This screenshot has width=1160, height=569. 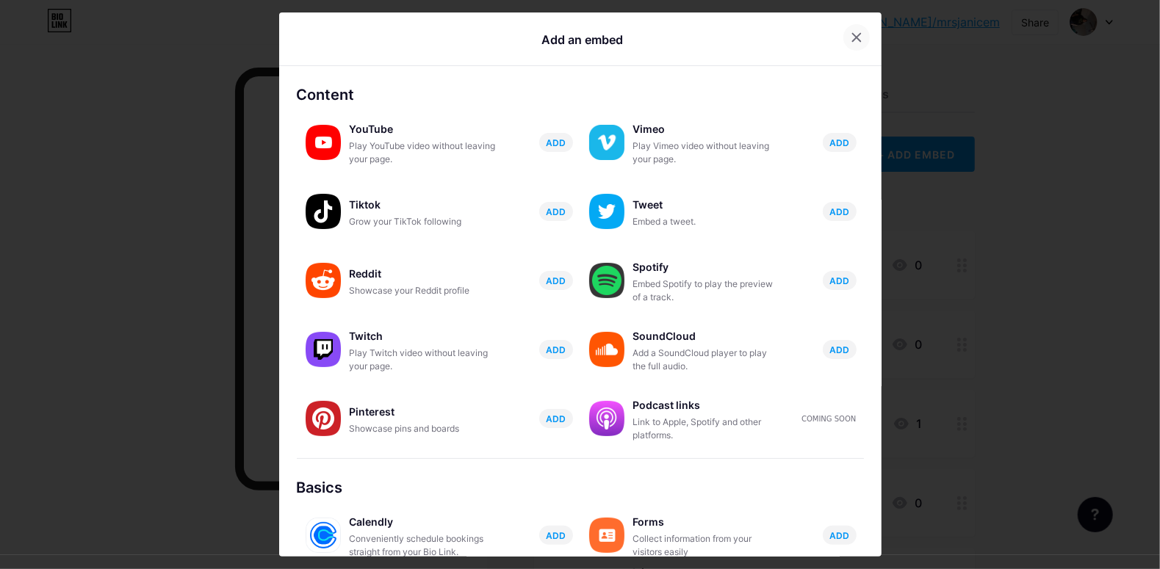 I want to click on div: Embed a tweet., so click(x=707, y=222).